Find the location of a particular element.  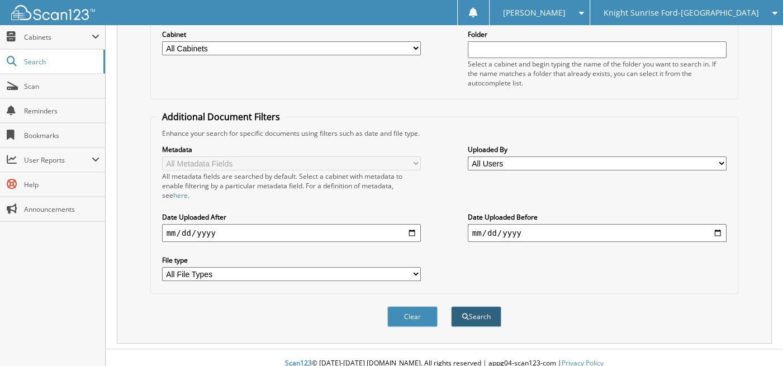

span: Cabinets is located at coordinates (58, 37).